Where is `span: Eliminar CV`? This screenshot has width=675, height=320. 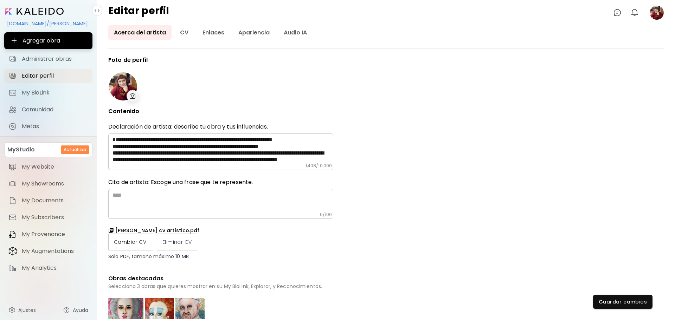
span: Eliminar CV is located at coordinates (177, 242).